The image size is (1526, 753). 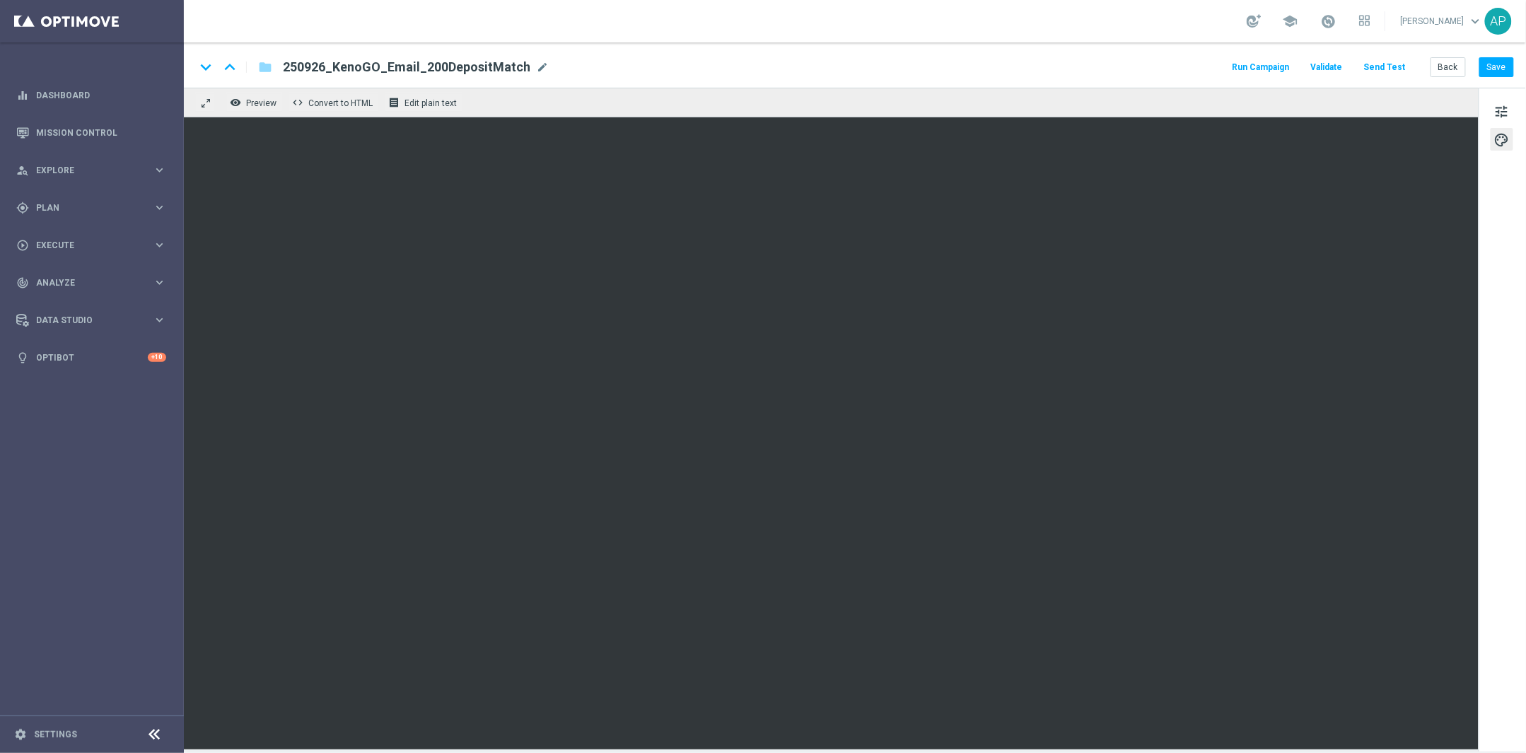 I want to click on i: receipt, so click(x=394, y=103).